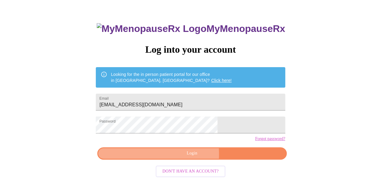 This screenshot has width=381, height=190. I want to click on button: Don't have an account?, so click(190, 171).